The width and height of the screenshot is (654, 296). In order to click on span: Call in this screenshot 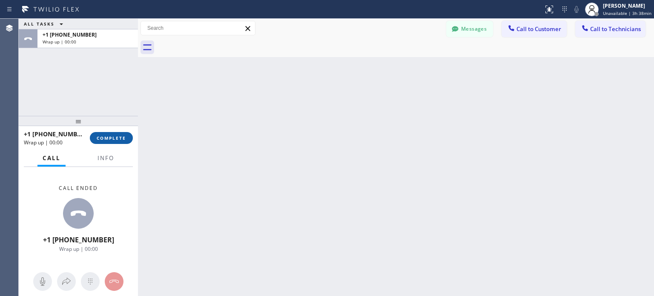, I will do `click(52, 158)`.